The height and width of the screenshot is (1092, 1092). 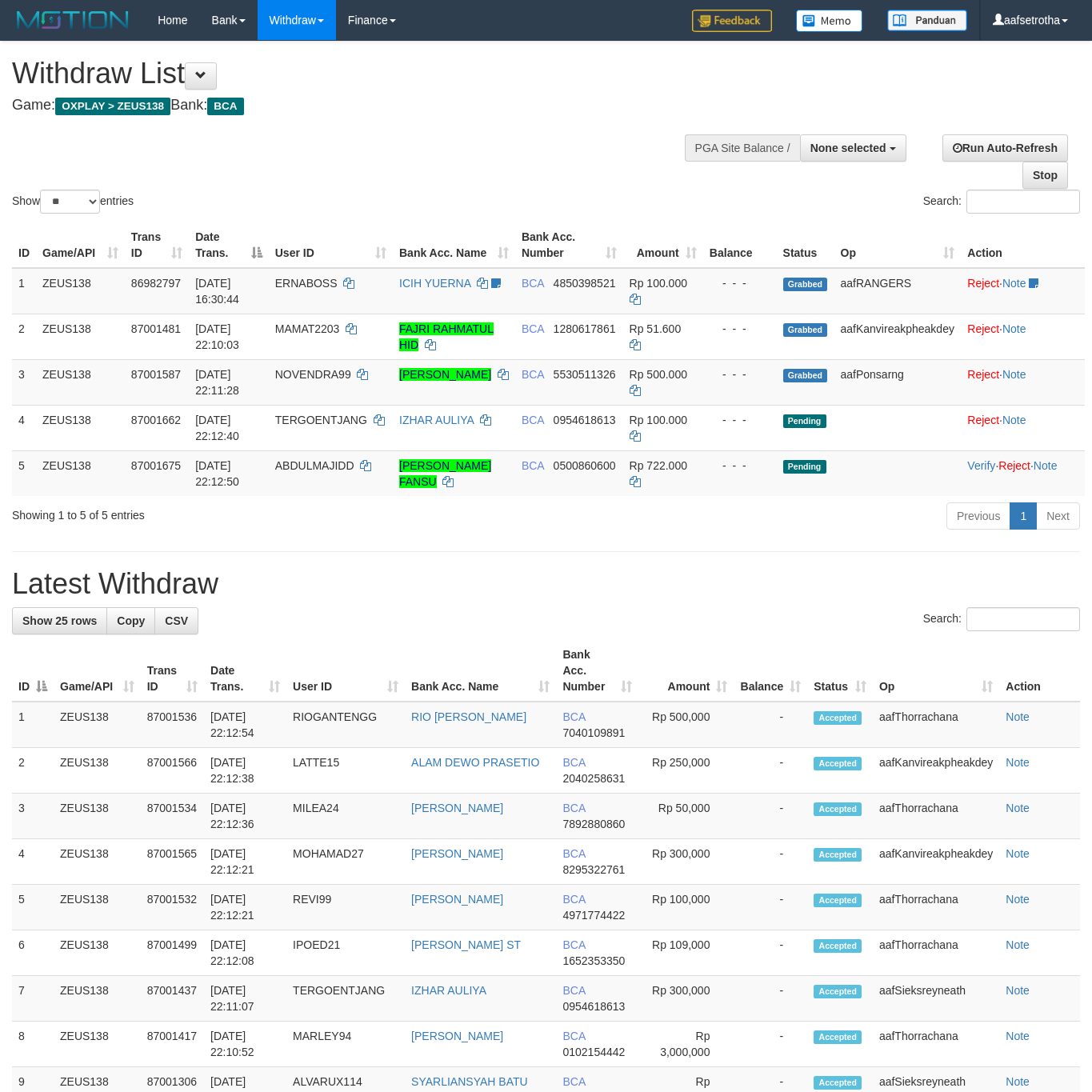 What do you see at coordinates (24, 245) in the screenshot?
I see `th: ID` at bounding box center [24, 245].